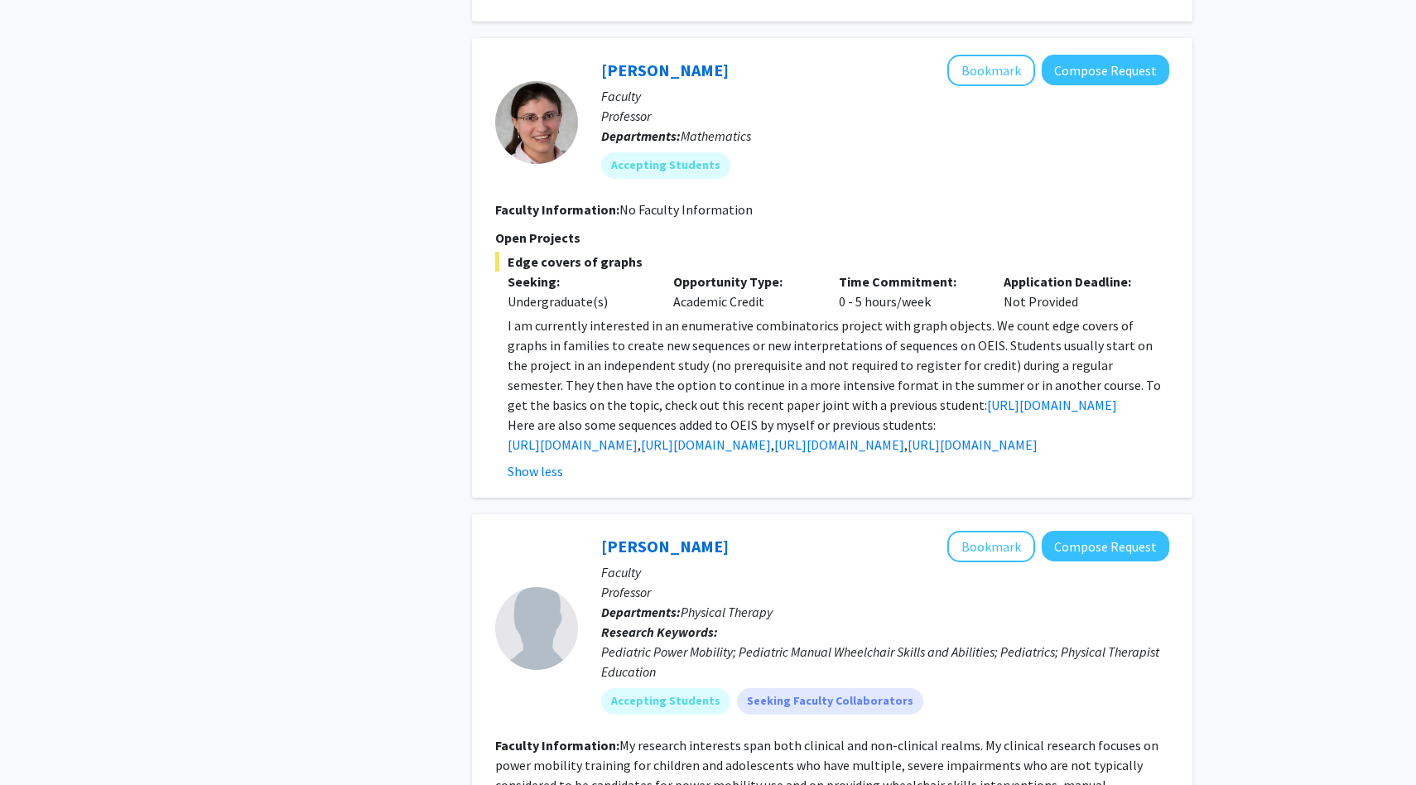  What do you see at coordinates (991, 547) in the screenshot?
I see `button: Add Lisa Kenyon to Bookmarks` at bounding box center [991, 547].